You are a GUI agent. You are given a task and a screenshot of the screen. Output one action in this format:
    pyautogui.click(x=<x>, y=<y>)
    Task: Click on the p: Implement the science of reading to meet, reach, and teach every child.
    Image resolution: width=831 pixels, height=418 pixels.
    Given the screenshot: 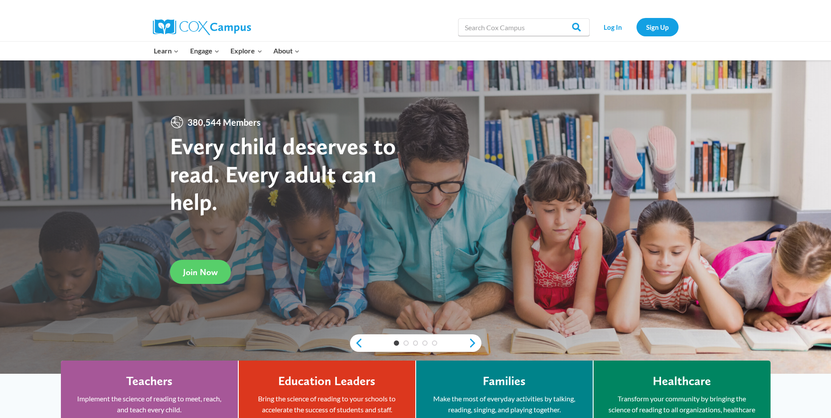 What is the action you would take?
    pyautogui.click(x=149, y=404)
    